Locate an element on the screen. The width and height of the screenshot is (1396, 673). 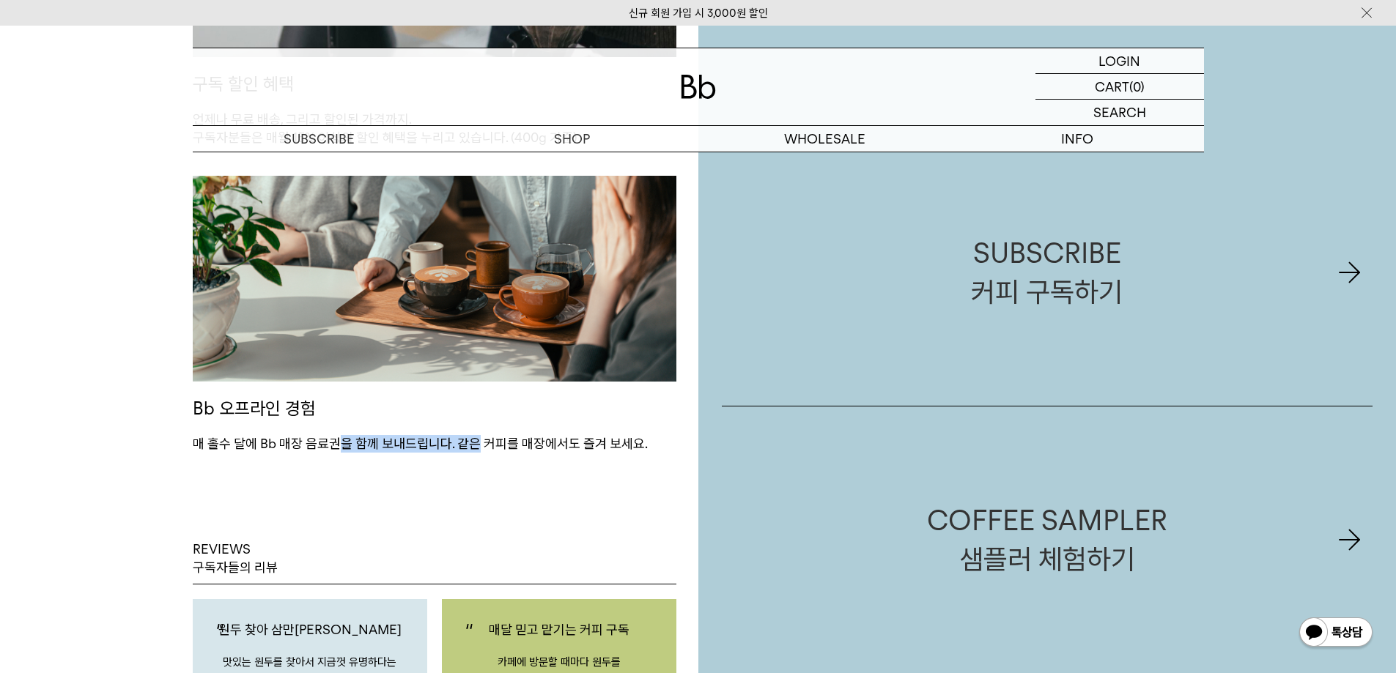
p: CART is located at coordinates (1112, 86).